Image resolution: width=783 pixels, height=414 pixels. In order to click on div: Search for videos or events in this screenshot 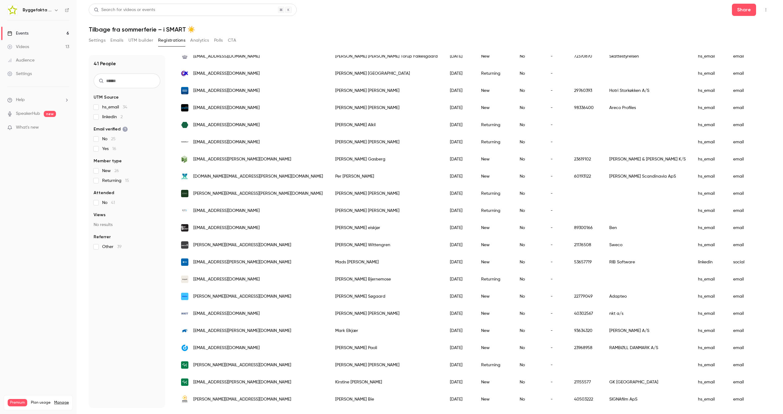, I will do `click(125, 10)`.